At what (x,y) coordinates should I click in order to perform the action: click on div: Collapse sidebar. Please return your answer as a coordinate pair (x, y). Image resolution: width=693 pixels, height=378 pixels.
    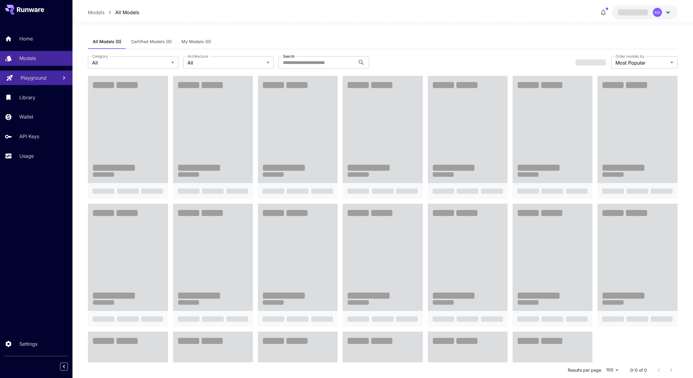
    Looking at the image, I should click on (69, 367).